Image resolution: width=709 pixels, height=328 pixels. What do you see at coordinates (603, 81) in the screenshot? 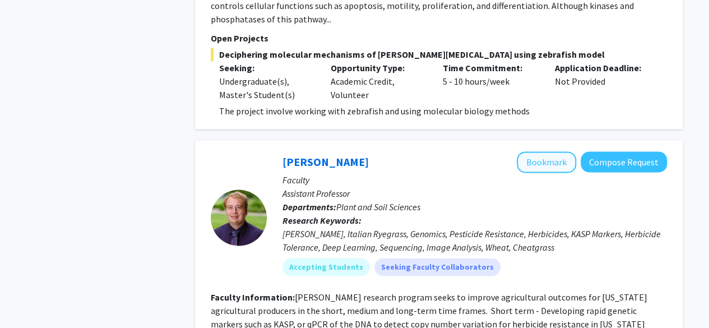
I see `div: Not Provided` at bounding box center [603, 81].